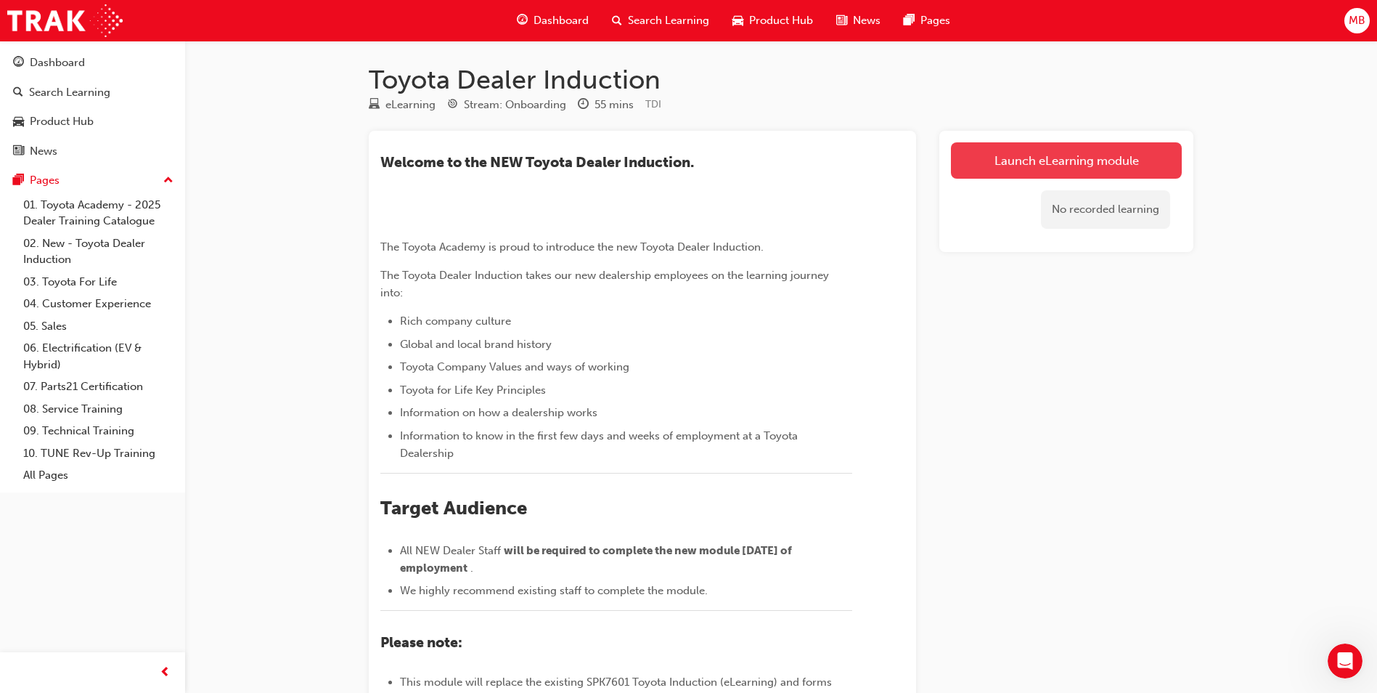  I want to click on a: pages-iconPages, so click(927, 20).